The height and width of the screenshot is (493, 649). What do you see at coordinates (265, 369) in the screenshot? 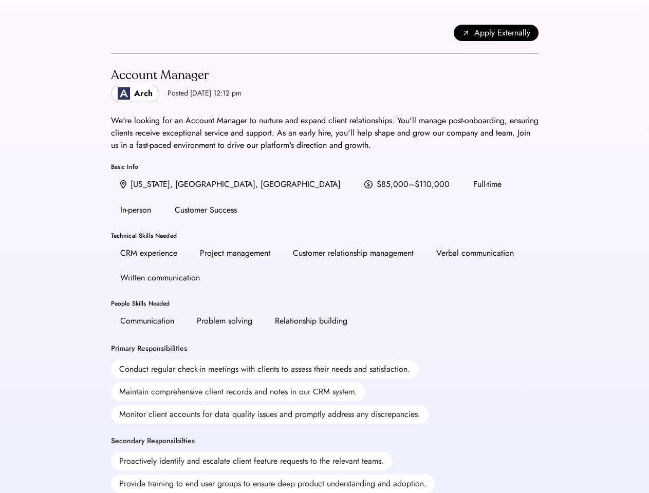
I see `div: Conduct regular check-in meetings with clients to assess their needs and satisfaction.` at bounding box center [265, 369].